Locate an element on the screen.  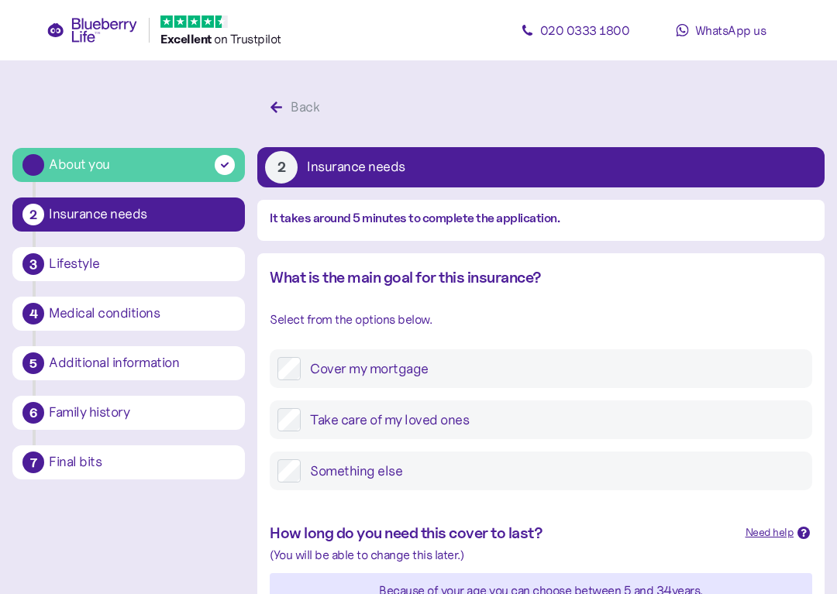
div: Back is located at coordinates (304, 107).